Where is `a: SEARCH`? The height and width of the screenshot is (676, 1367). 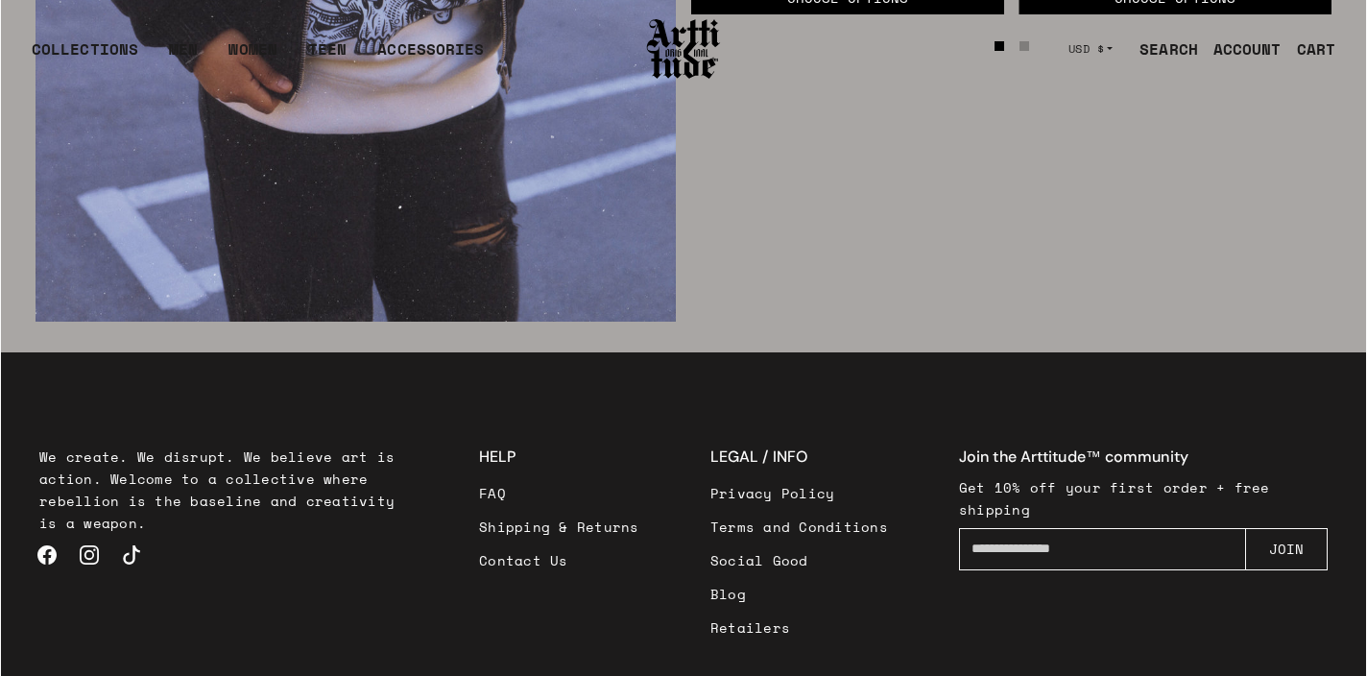 a: SEARCH is located at coordinates (1161, 49).